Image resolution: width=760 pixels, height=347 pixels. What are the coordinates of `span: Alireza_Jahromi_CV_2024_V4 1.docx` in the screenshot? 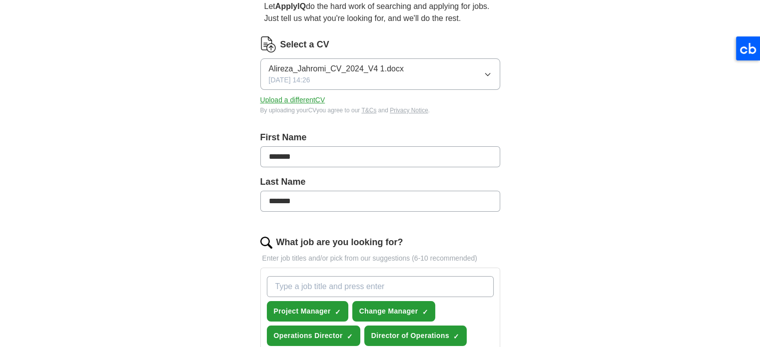 It's located at (336, 69).